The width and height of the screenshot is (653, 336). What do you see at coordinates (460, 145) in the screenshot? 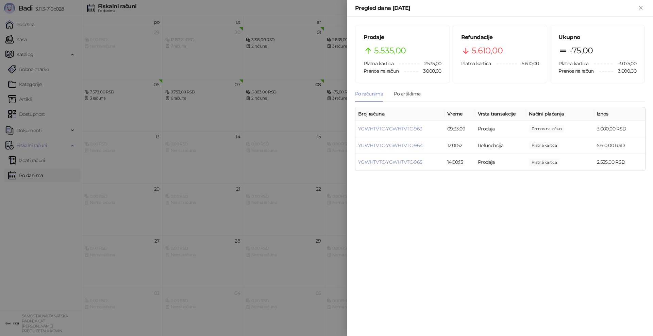
I see `td: 12:01:52` at bounding box center [460, 145].